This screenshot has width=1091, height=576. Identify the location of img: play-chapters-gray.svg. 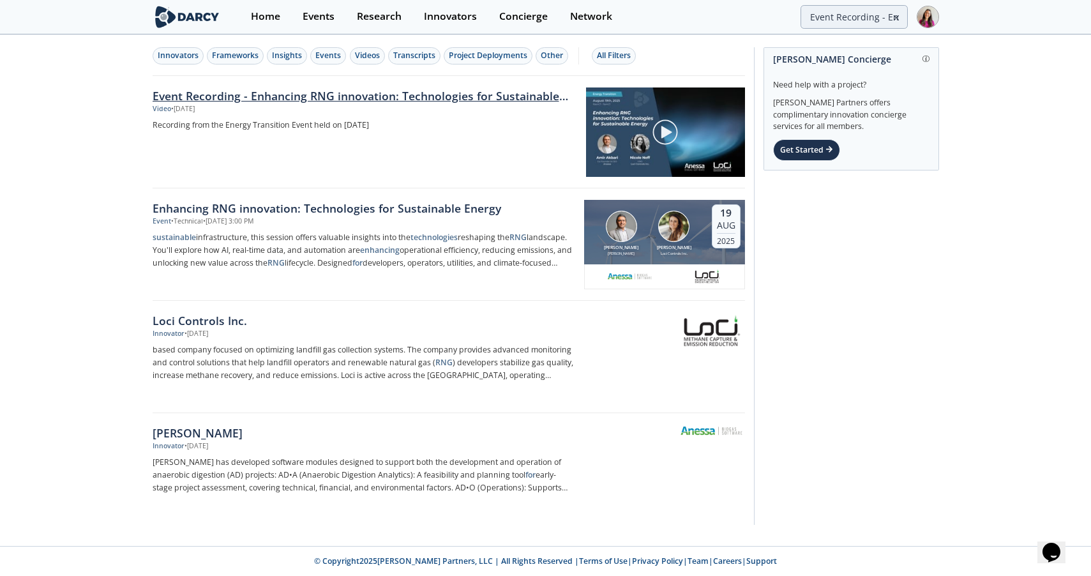
(665, 132).